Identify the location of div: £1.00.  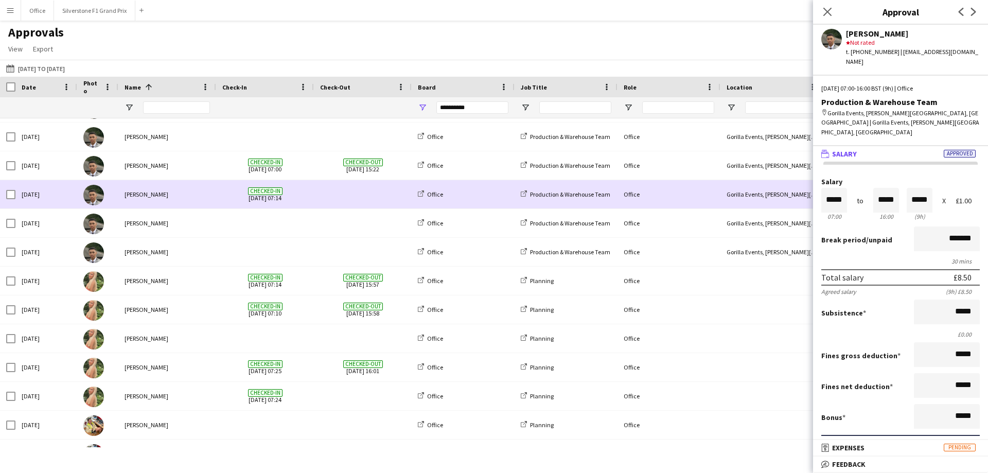
(968, 201).